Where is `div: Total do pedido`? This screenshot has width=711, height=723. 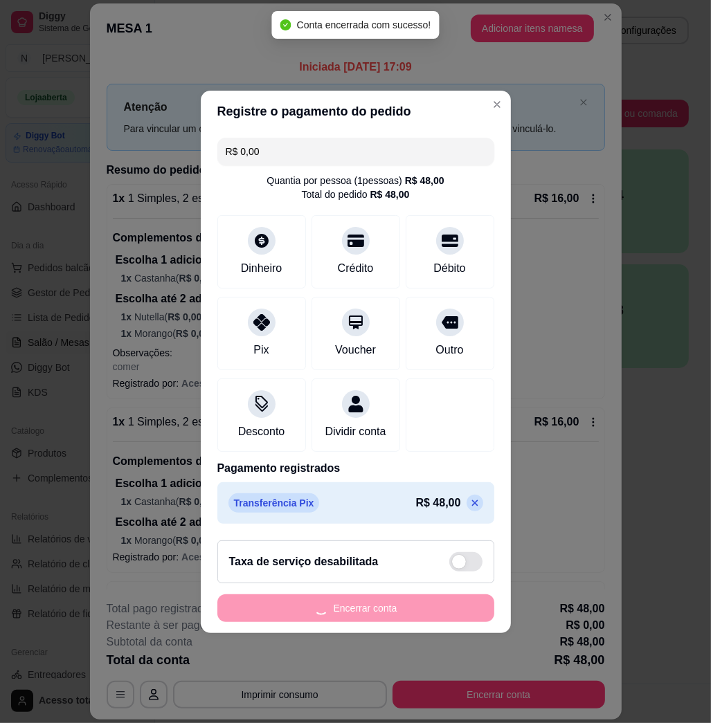
div: Total do pedido is located at coordinates (356, 194).